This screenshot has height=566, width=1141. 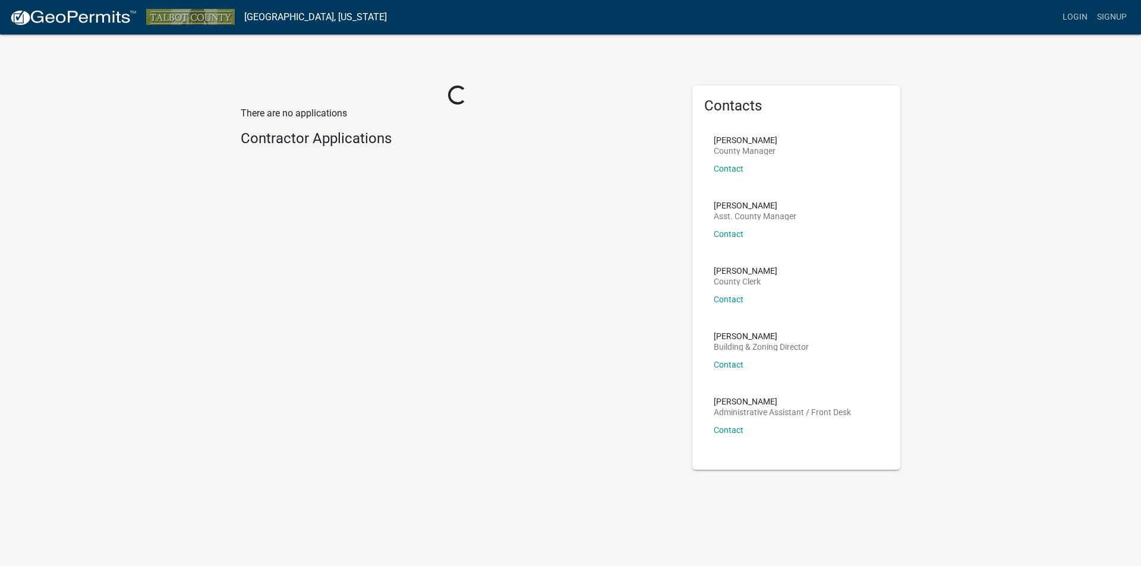 What do you see at coordinates (755, 216) in the screenshot?
I see `p: Asst. County Manager` at bounding box center [755, 216].